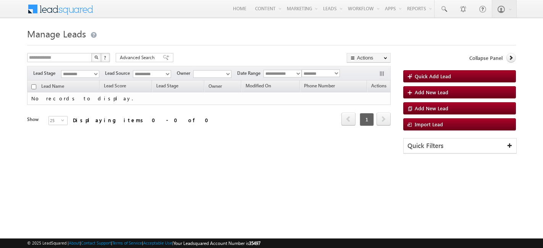 The height and width of the screenshot is (248, 543). Describe the element at coordinates (57, 34) in the screenshot. I see `span: Manage Leads` at that location.